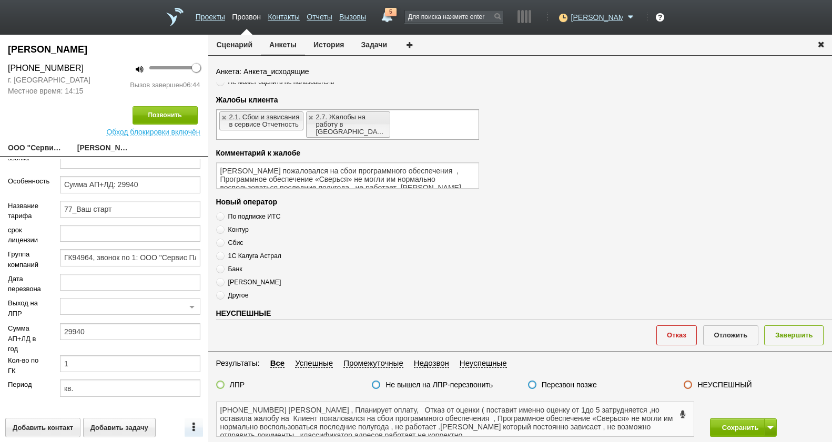 The image size is (832, 442). Describe the element at coordinates (119, 427) in the screenshot. I see `button: Добавить задачу` at that location.